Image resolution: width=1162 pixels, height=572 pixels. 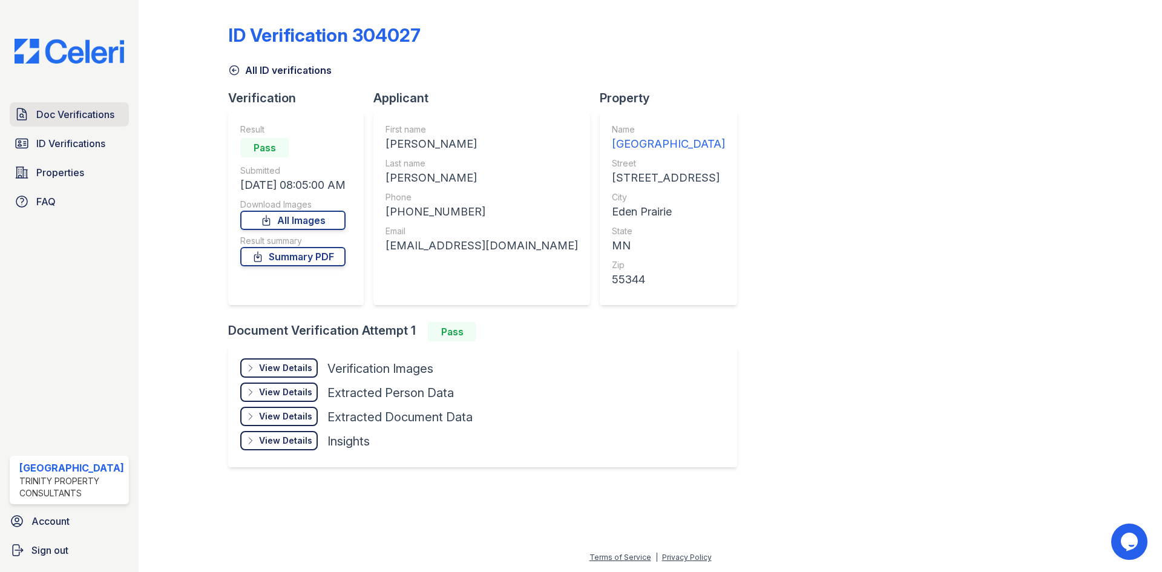 I want to click on div: State, so click(x=668, y=231).